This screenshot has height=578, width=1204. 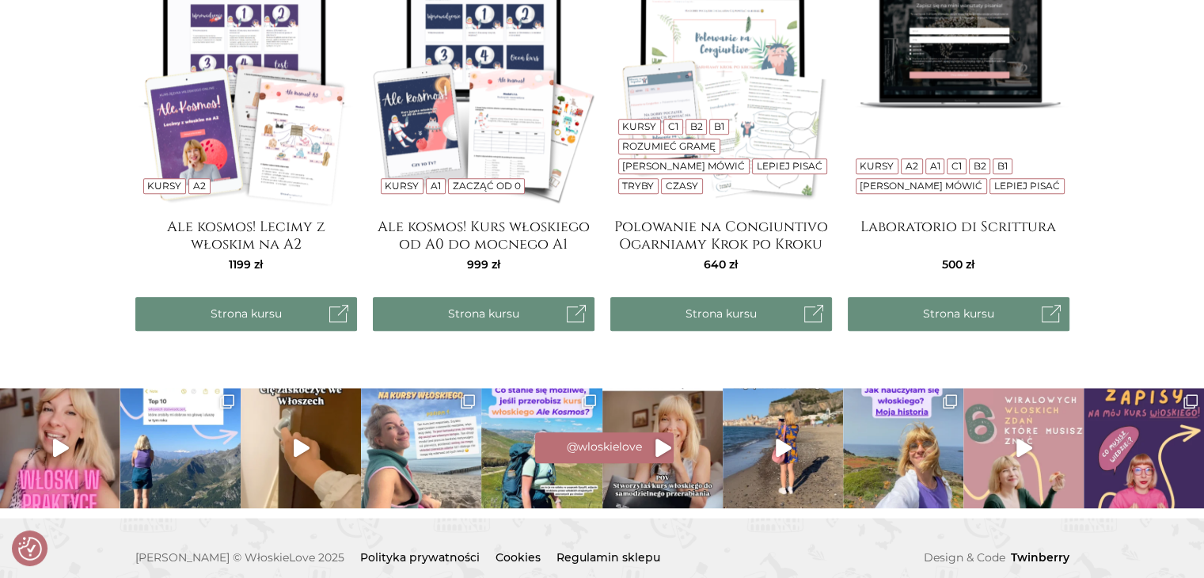 What do you see at coordinates (721, 234) in the screenshot?
I see `a: Polowanie na Congiuntivo Ogarniamy Krok po Kroku` at bounding box center [721, 234].